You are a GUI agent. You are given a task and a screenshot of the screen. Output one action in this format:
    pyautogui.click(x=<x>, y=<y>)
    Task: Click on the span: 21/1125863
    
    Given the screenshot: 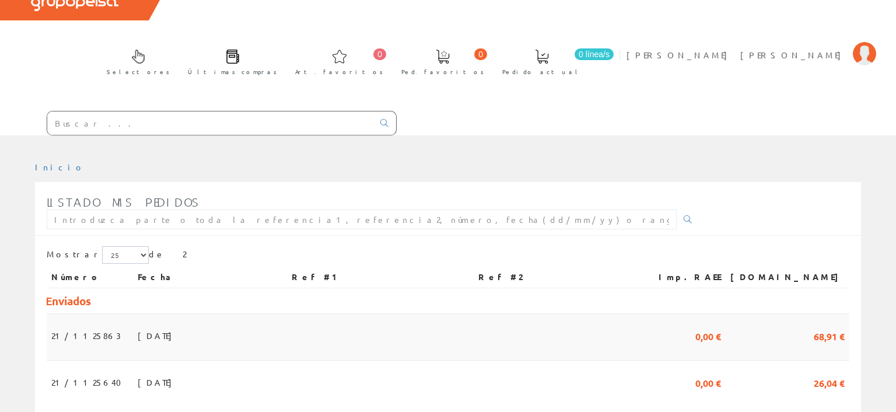 What is the action you would take?
    pyautogui.click(x=86, y=335)
    